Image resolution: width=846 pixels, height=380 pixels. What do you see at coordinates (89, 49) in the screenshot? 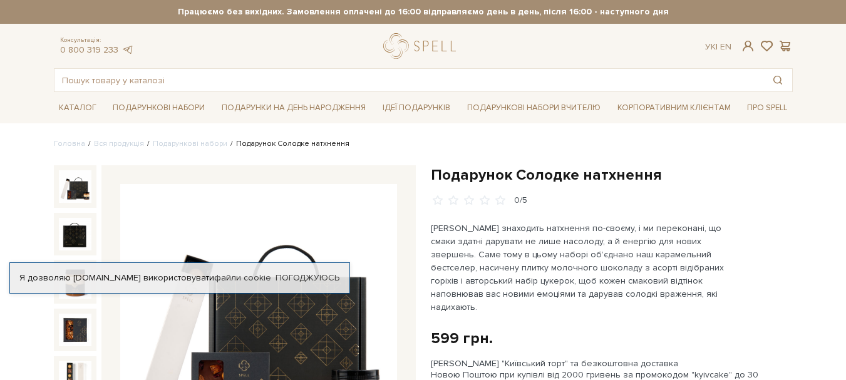
I see `a: 0 800 319 233` at bounding box center [89, 49].